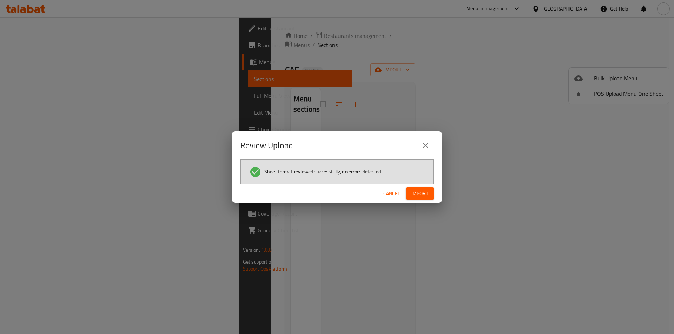 This screenshot has height=334, width=674. Describe the element at coordinates (392, 194) in the screenshot. I see `button: Cancel` at that location.